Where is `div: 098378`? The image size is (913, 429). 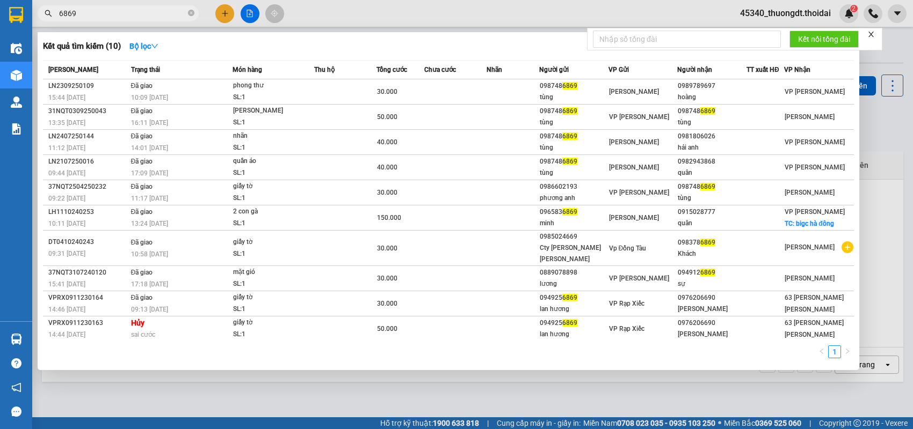
div: 098378 is located at coordinates (711, 243).